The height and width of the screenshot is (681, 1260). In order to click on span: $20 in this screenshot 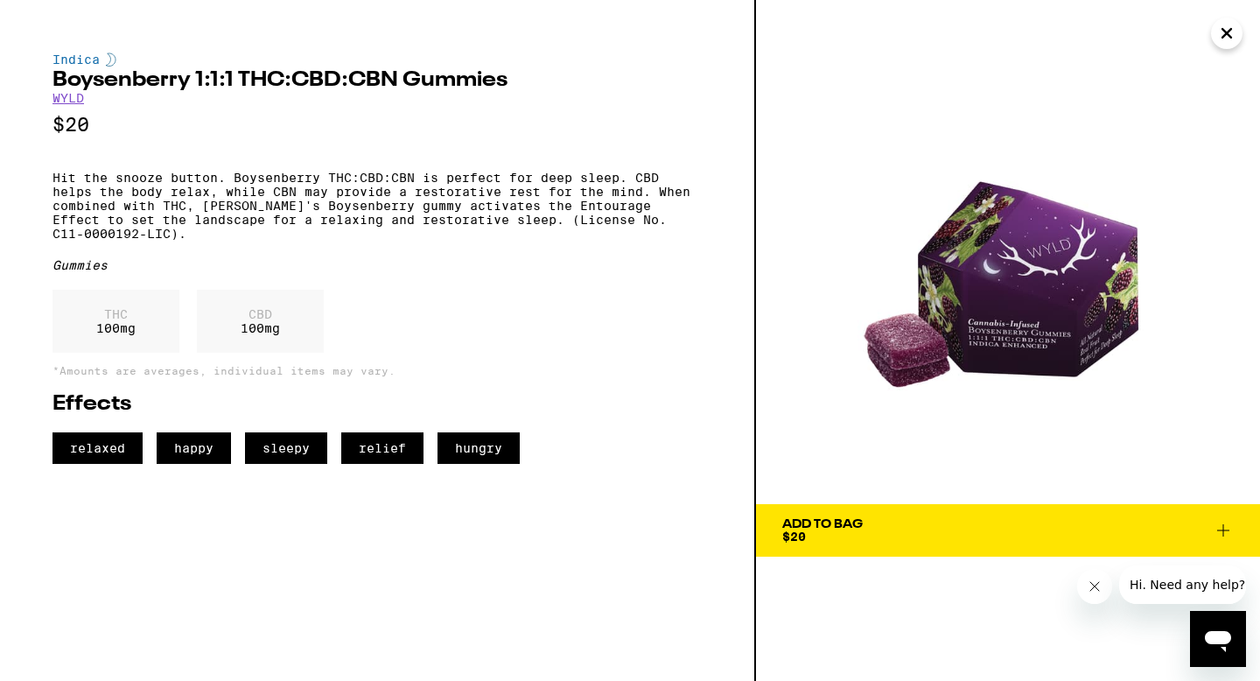, I will do `click(794, 536)`.